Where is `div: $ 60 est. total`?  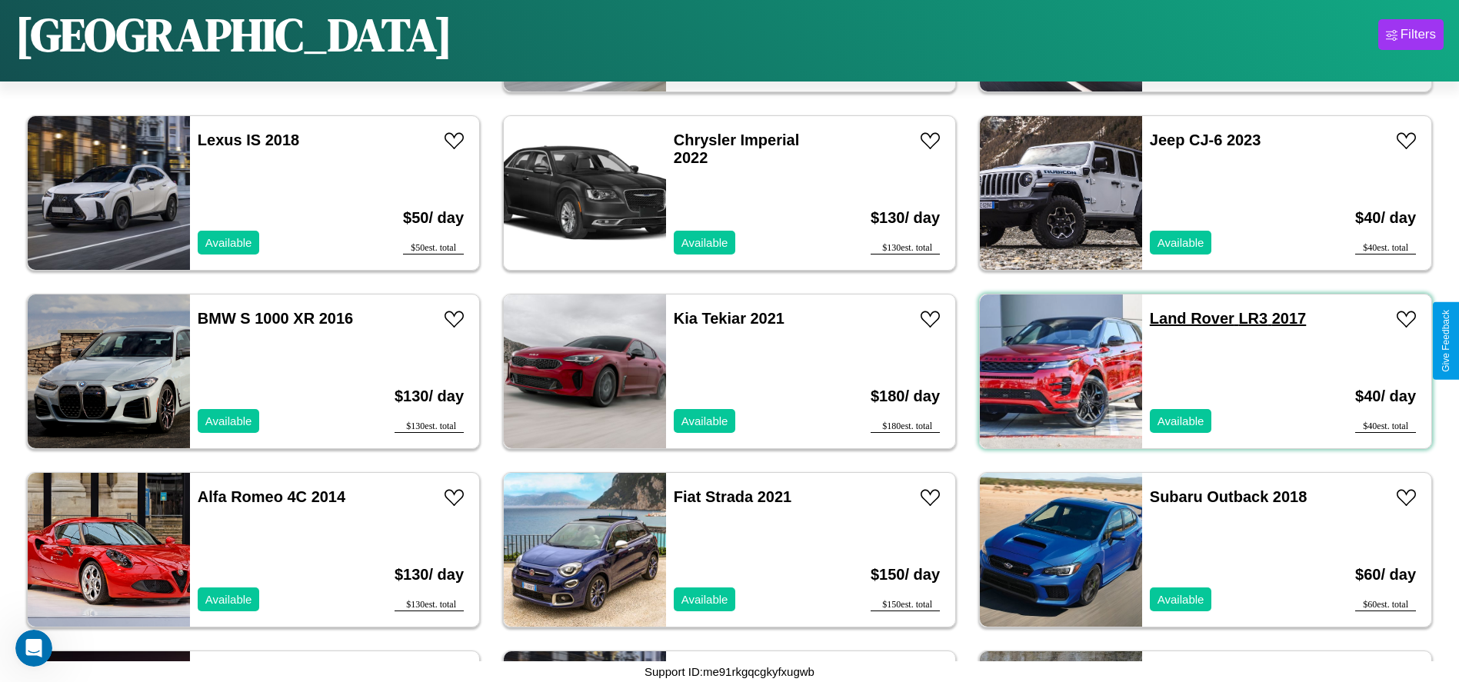
div: $ 60 est. total is located at coordinates (1385, 605).